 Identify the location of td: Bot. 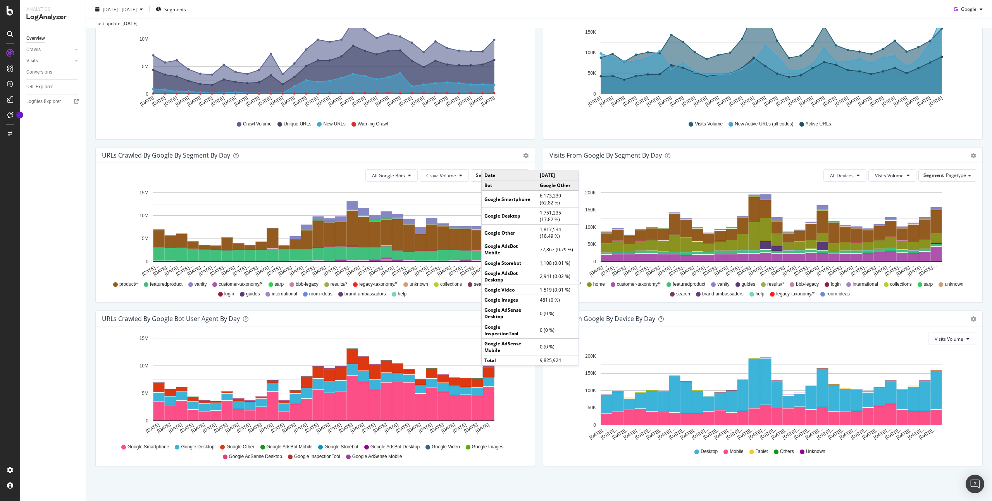
(509, 186).